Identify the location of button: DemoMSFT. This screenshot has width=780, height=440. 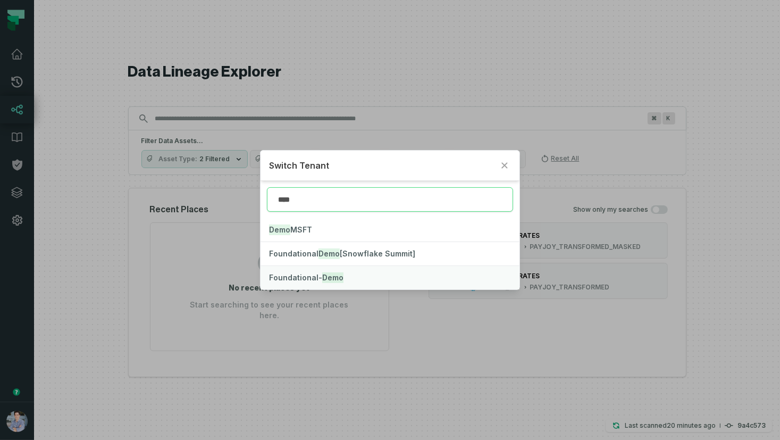
(390, 230).